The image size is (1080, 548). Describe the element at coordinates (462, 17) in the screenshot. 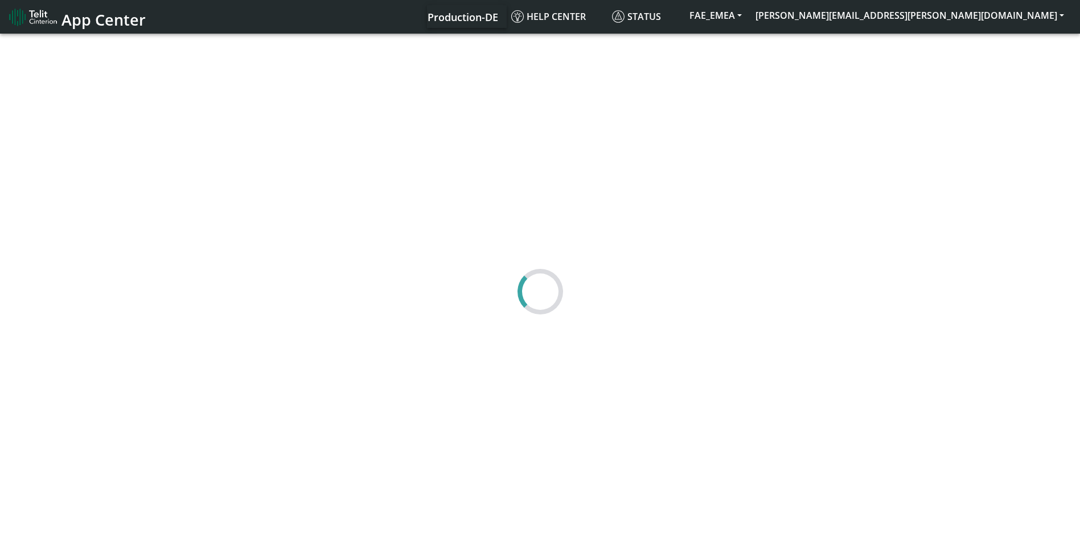

I see `a: Your current platform instance` at that location.